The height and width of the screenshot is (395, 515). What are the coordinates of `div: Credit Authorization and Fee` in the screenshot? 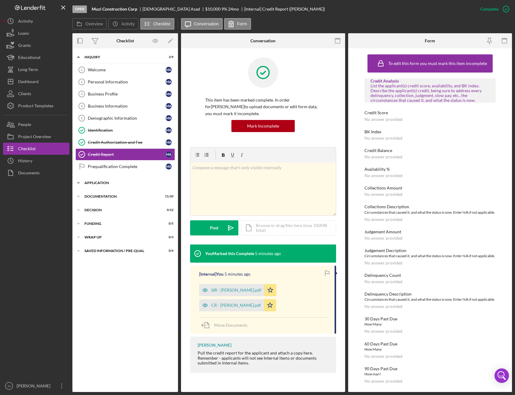 It's located at (127, 142).